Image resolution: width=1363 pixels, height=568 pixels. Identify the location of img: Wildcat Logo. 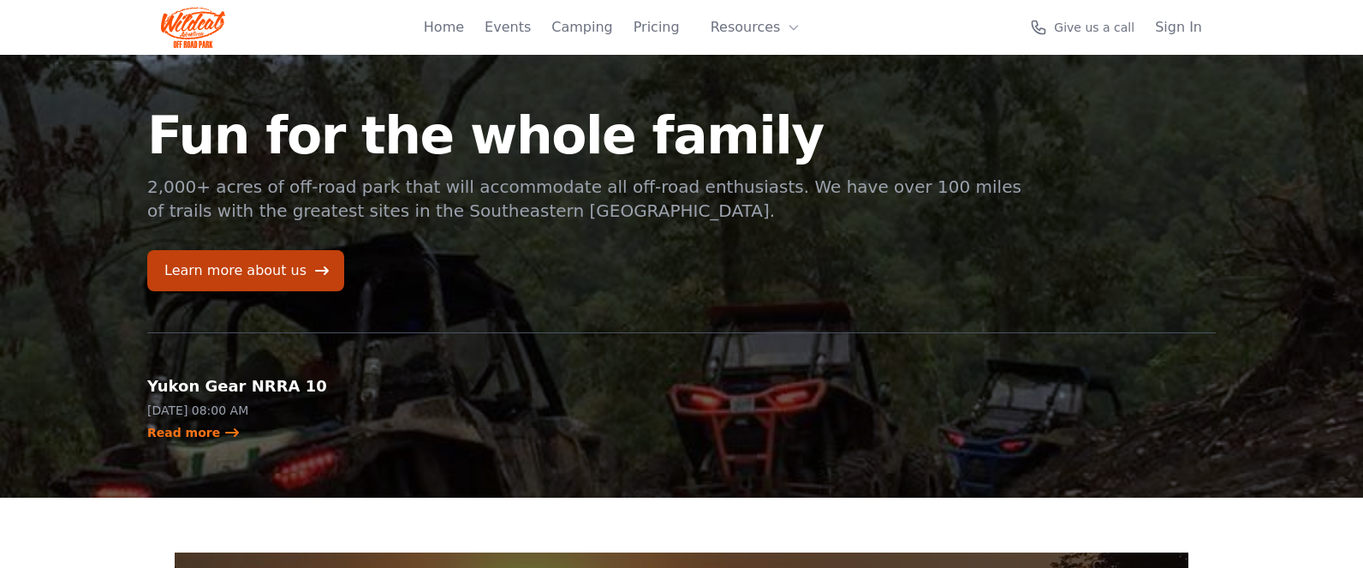
(193, 27).